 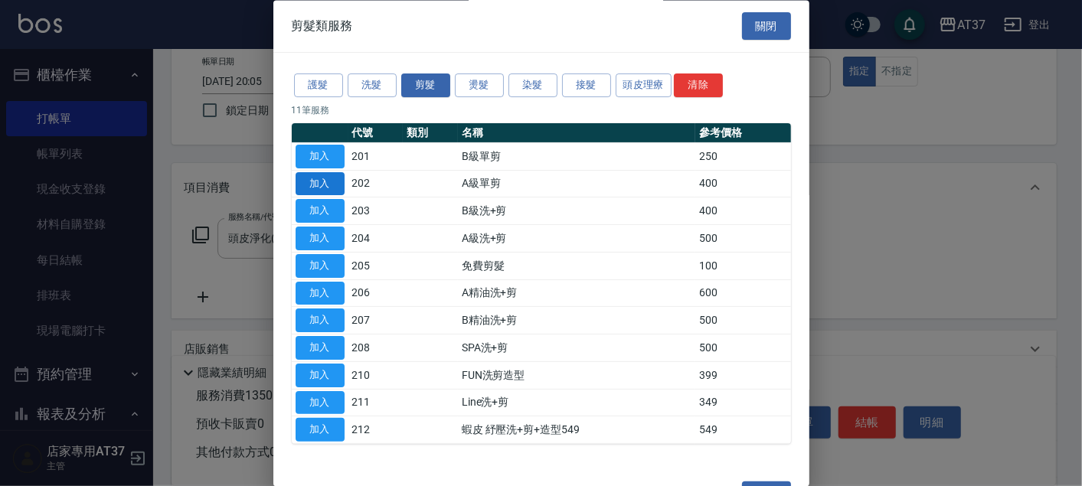 I want to click on td: 202, so click(x=376, y=184).